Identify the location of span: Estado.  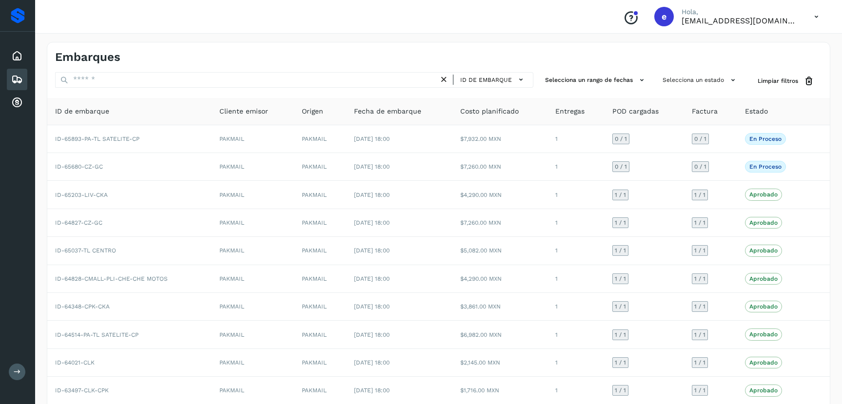
(756, 111).